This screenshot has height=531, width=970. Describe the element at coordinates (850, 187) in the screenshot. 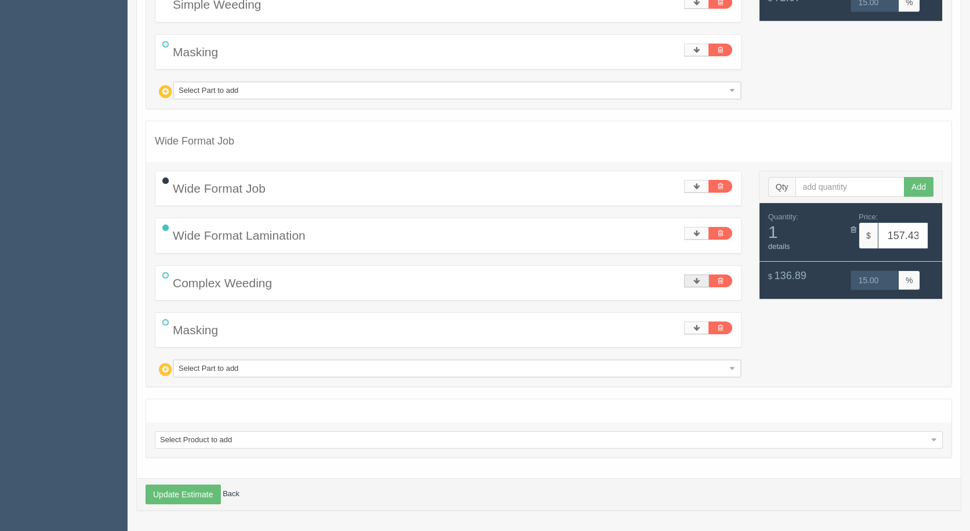

I see `input: add quantity` at that location.